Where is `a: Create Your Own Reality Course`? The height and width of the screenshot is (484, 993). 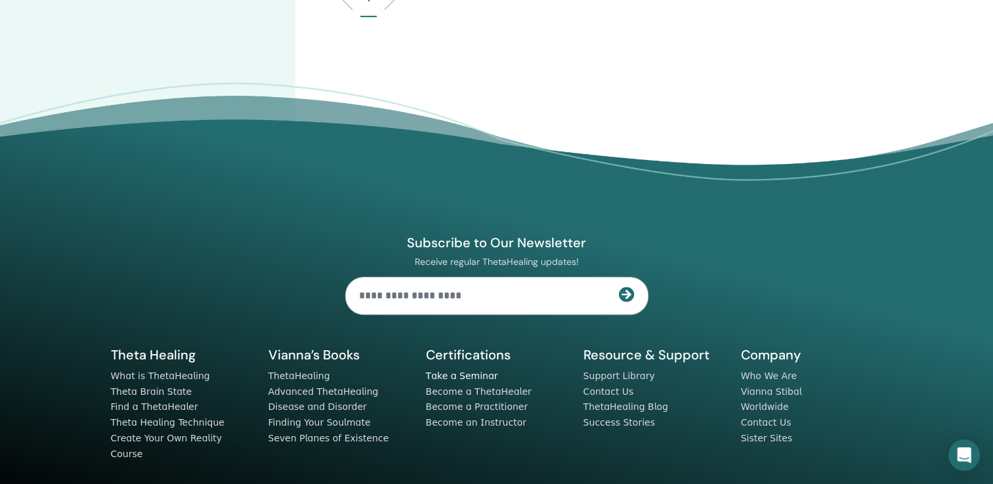 a: Create Your Own Reality Course is located at coordinates (167, 446).